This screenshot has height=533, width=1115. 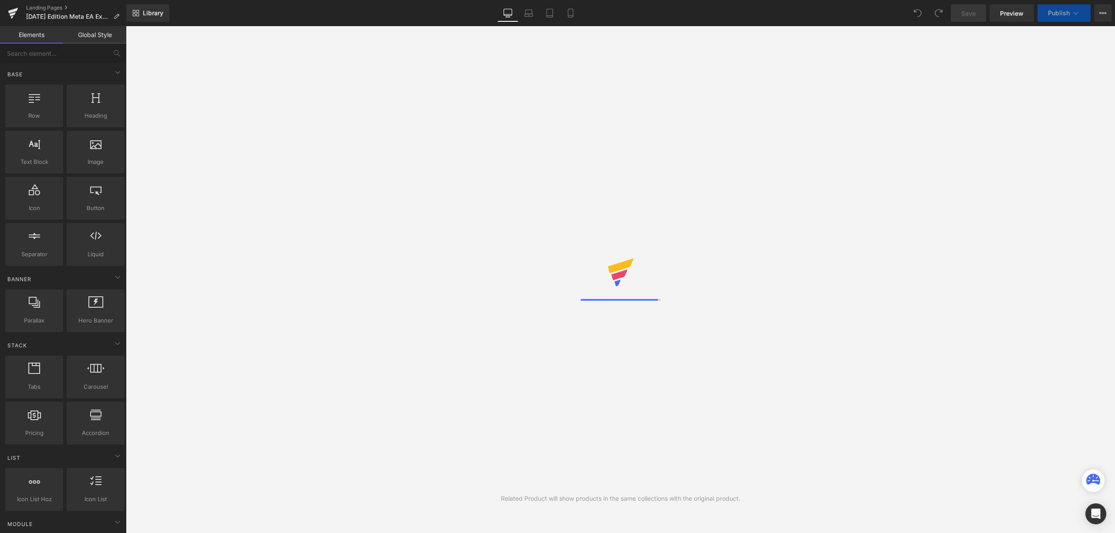 What do you see at coordinates (95, 320) in the screenshot?
I see `span: Hero Banner` at bounding box center [95, 320].